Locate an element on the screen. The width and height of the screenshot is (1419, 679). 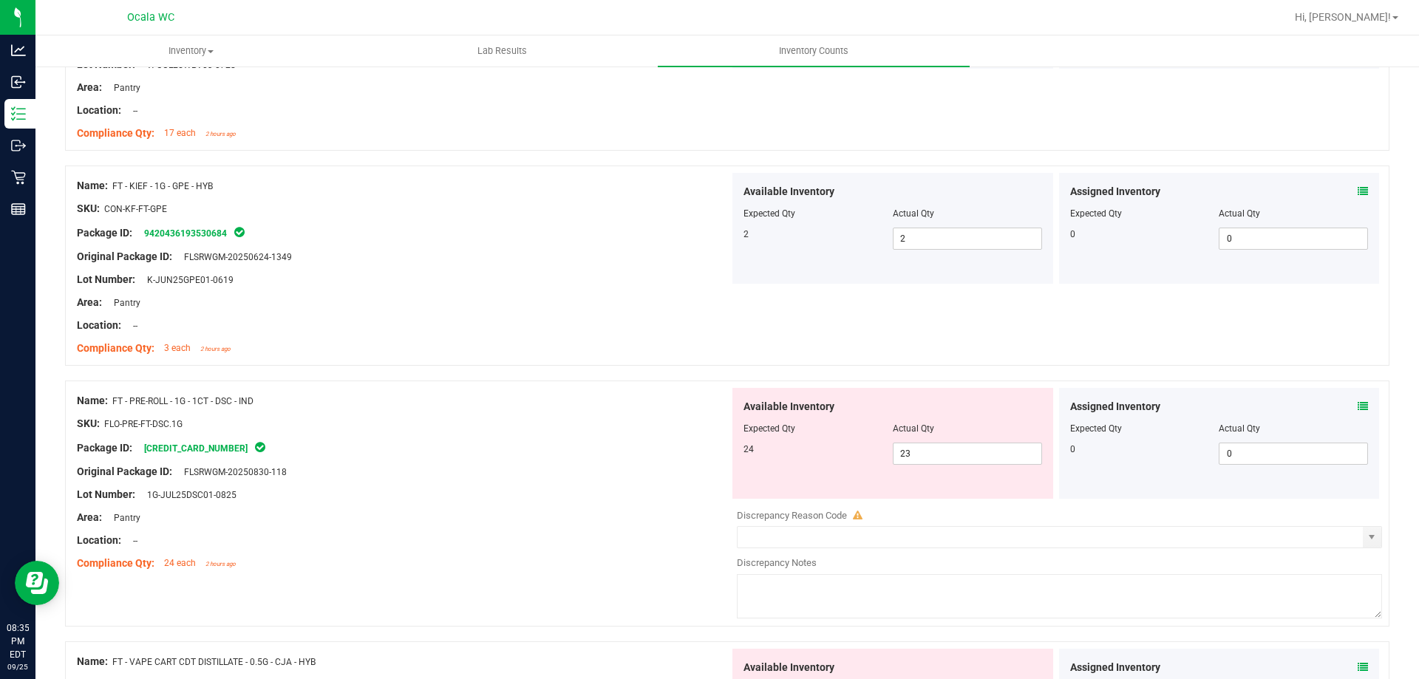
a: Inventory Counts is located at coordinates (813, 51).